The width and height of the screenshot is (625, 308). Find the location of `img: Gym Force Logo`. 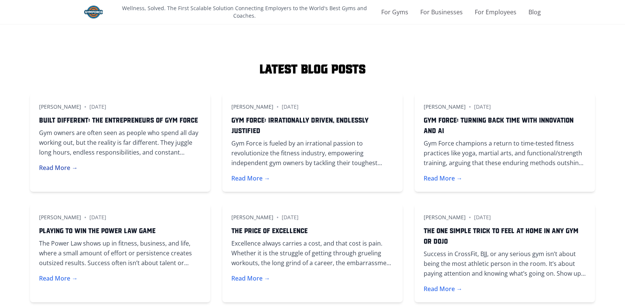

img: Gym Force Logo is located at coordinates (94, 12).